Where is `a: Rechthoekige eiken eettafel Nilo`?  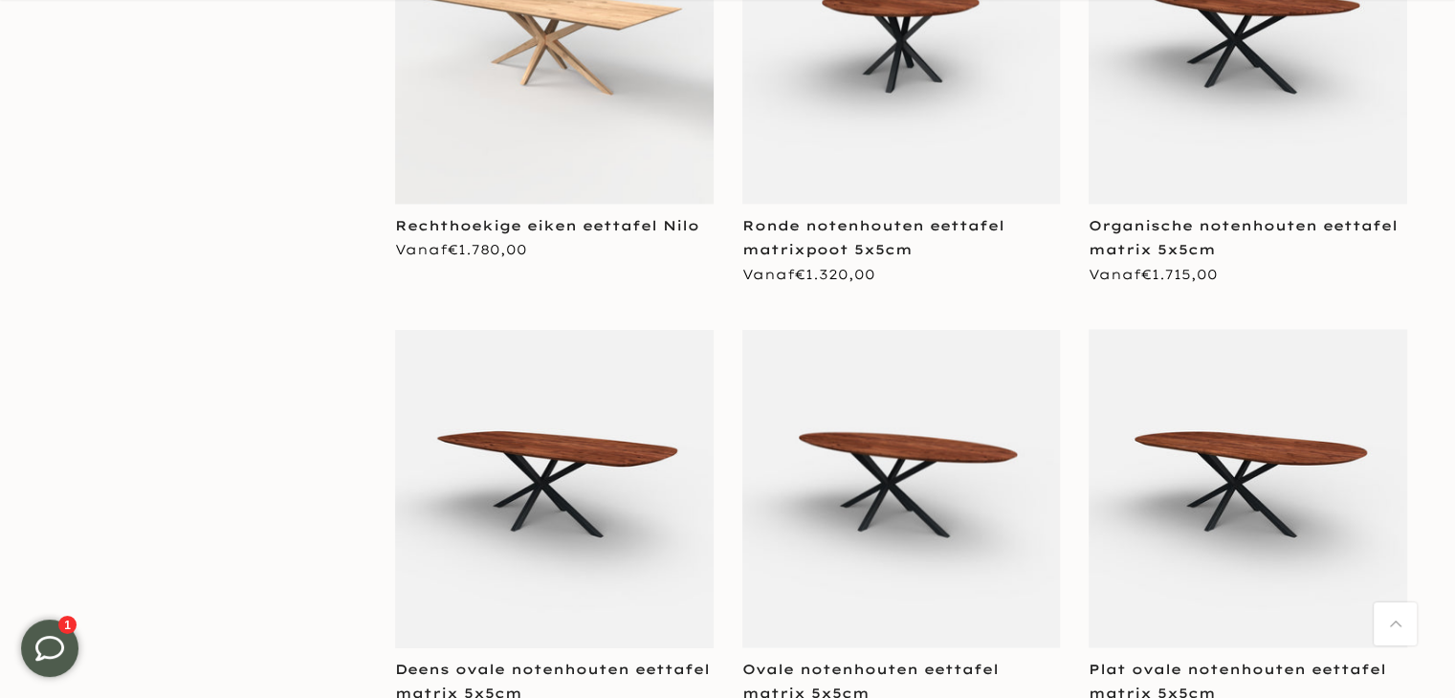
a: Rechthoekige eiken eettafel Nilo is located at coordinates (547, 225).